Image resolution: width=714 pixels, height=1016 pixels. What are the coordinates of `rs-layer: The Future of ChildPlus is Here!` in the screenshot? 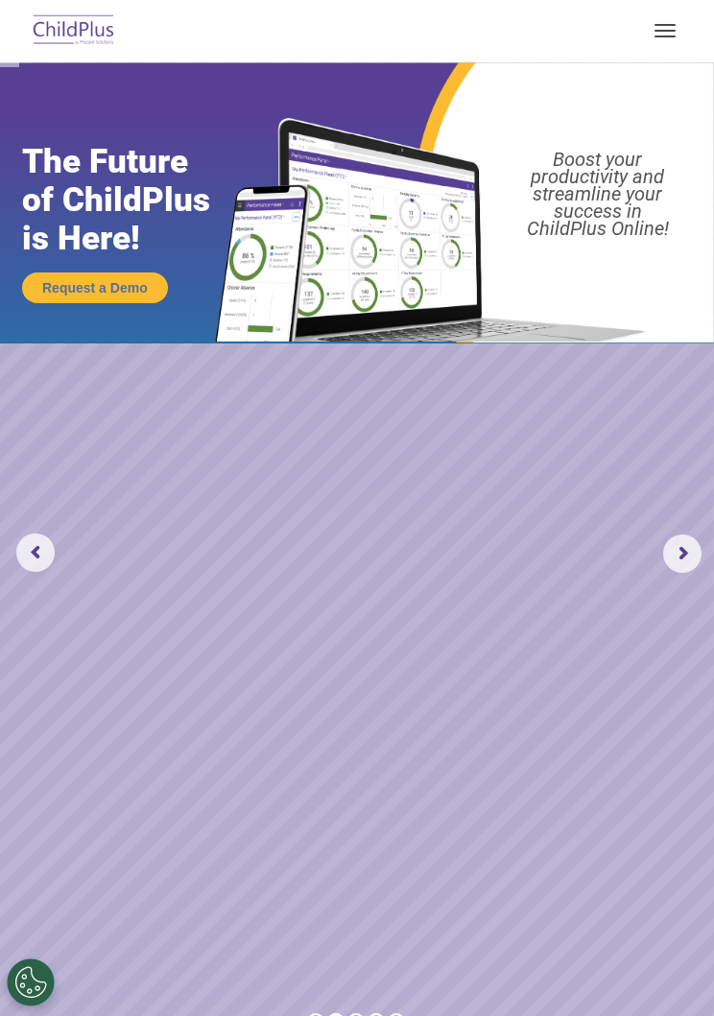 It's located at (135, 200).